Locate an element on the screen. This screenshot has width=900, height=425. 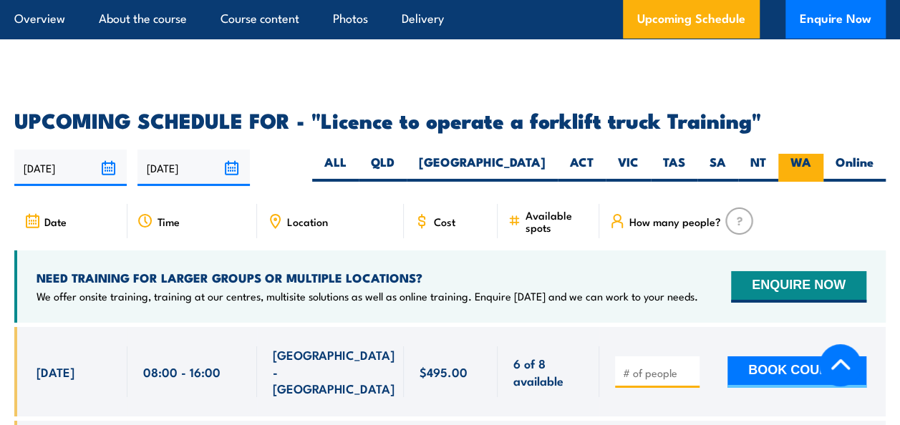
span: Location is located at coordinates (307, 221).